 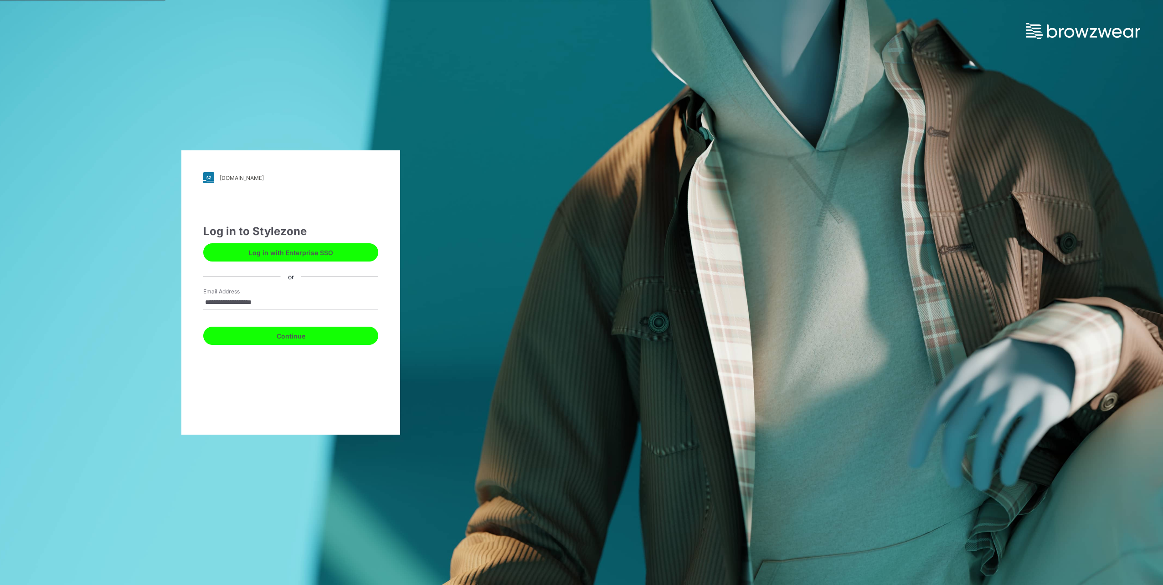 What do you see at coordinates (291, 231) in the screenshot?
I see `div: Log in to Stylezone` at bounding box center [291, 231].